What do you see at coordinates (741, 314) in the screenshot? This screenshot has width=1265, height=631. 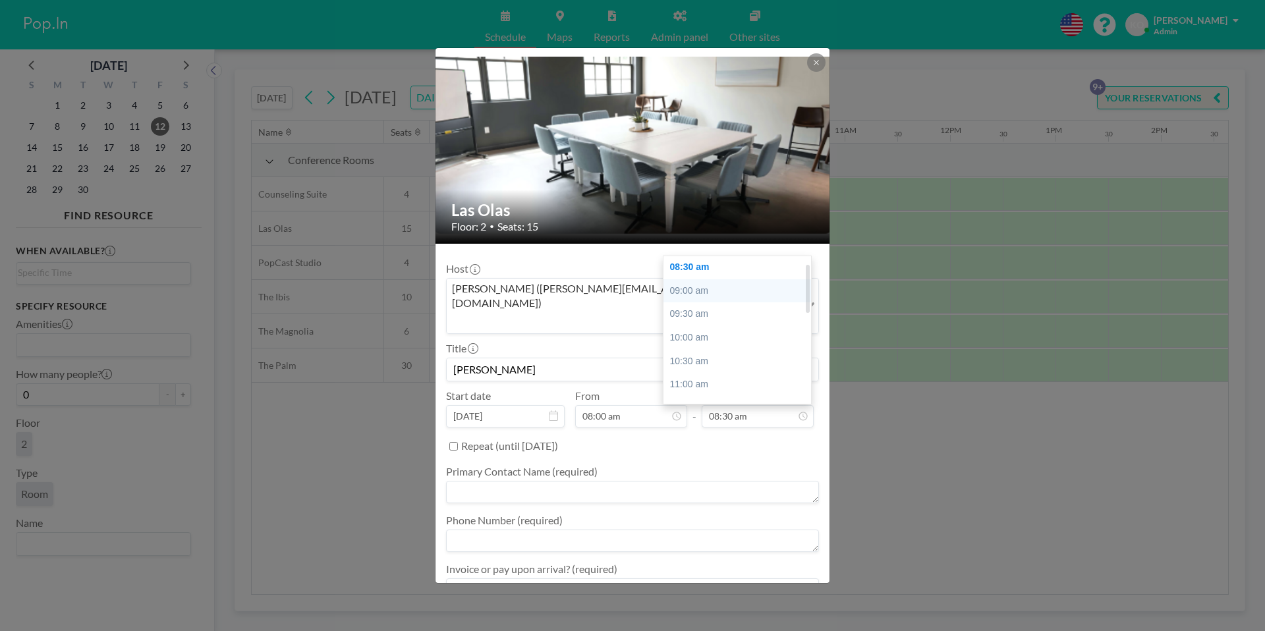 I see `div: 09:30 am` at bounding box center [741, 314].